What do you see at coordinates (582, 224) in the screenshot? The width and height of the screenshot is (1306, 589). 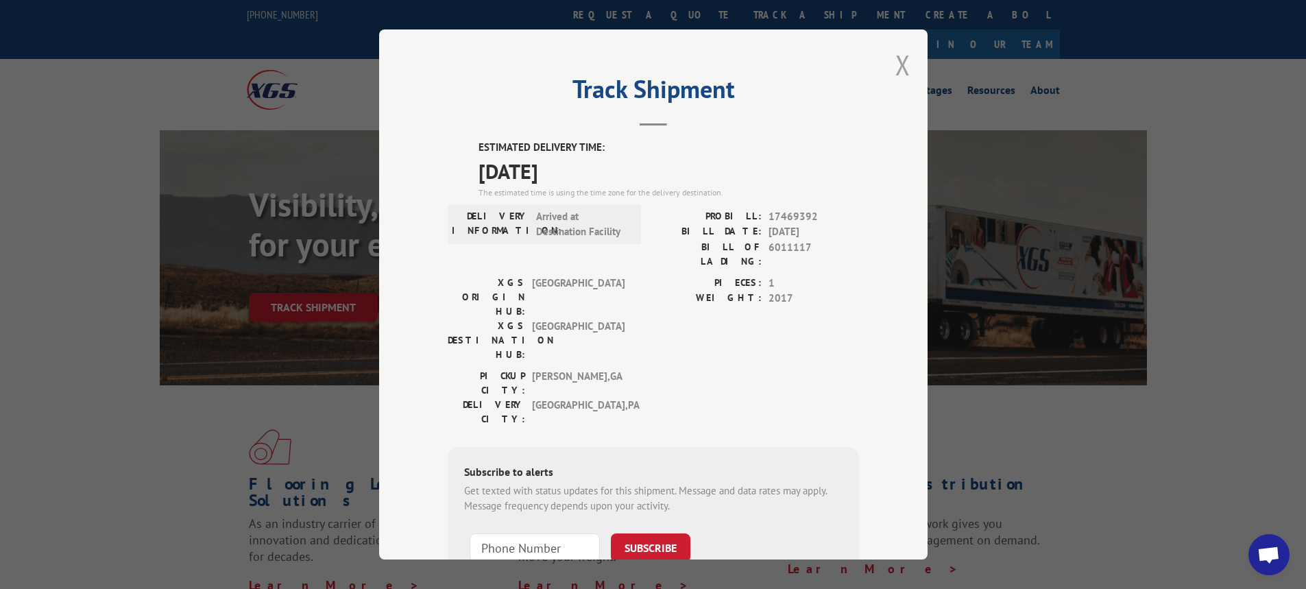 I see `span: Arrived at Destination Facility` at bounding box center [582, 224].